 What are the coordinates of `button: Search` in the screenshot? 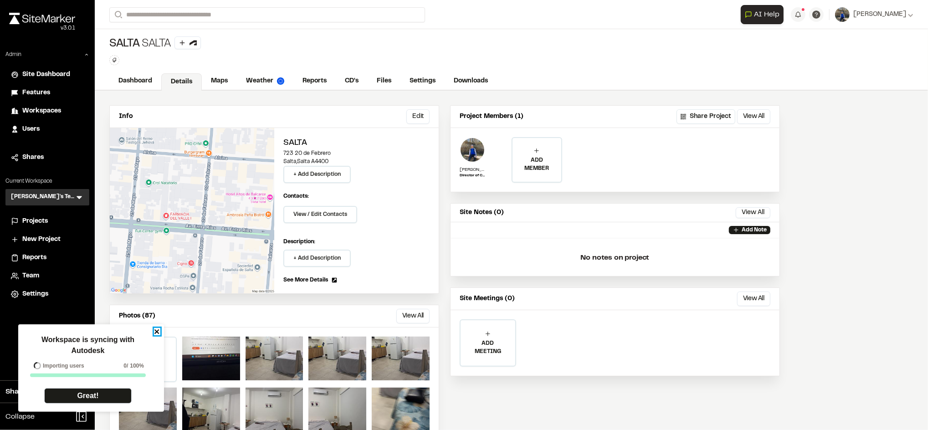 It's located at (118, 15).